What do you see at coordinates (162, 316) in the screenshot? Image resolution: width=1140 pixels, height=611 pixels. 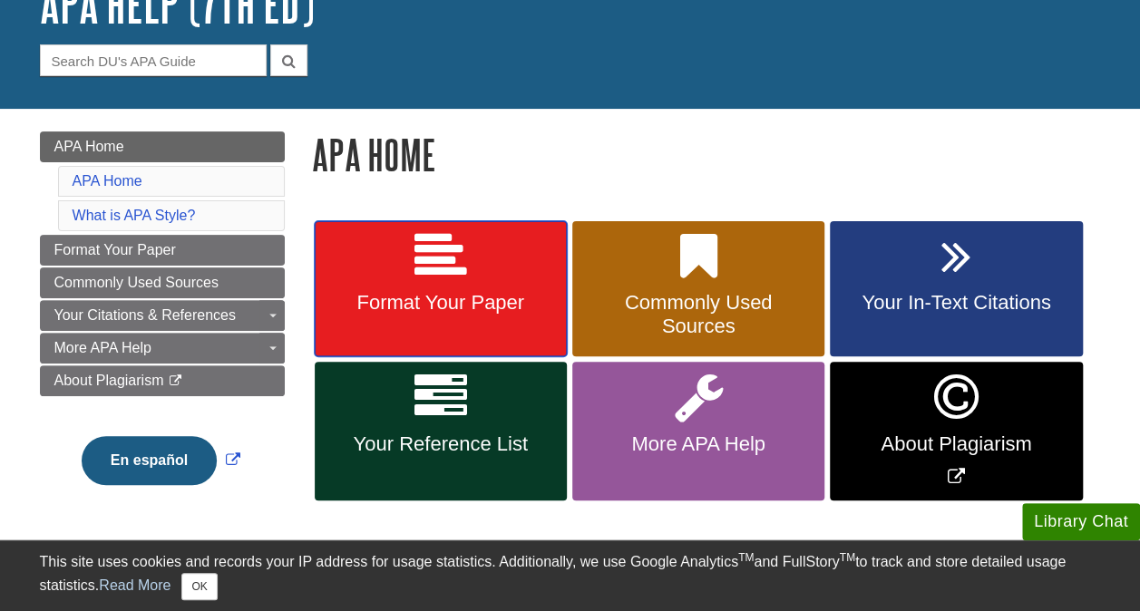 I see `a: Your Citations & References` at bounding box center [162, 316].